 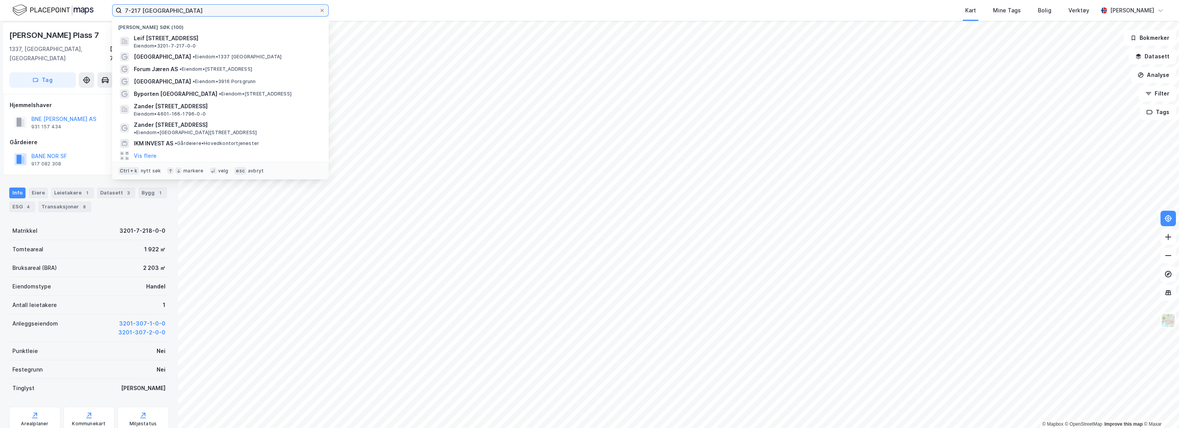 I want to click on div: Bygg, so click(x=153, y=193).